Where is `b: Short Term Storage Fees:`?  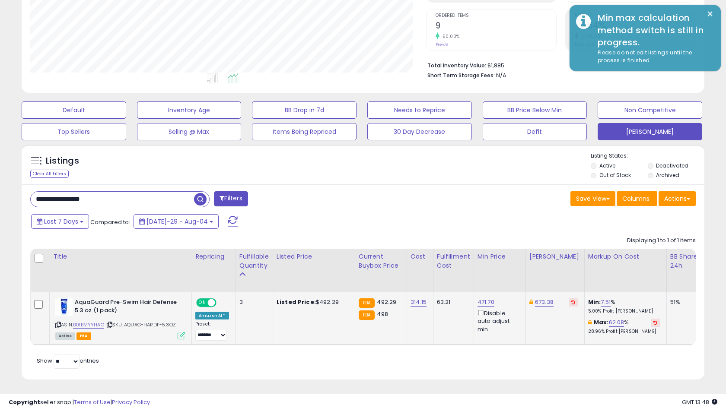 b: Short Term Storage Fees: is located at coordinates (461, 75).